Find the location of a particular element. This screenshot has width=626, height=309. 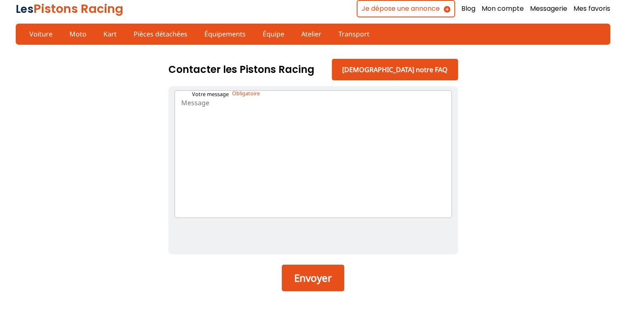

a: Transport is located at coordinates (354, 34).